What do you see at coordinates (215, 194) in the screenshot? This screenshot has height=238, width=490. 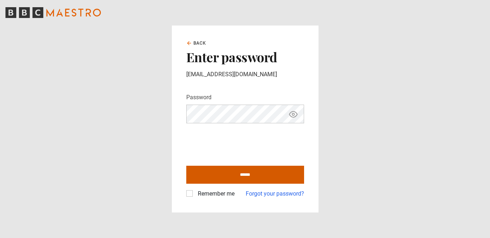 I see `label: Remember me` at bounding box center [215, 194].